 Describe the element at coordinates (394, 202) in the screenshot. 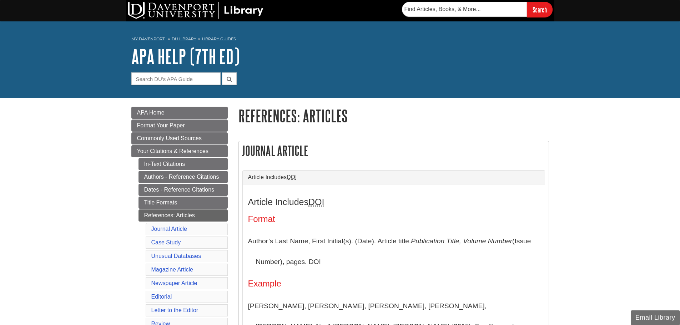

I see `h3: Article Includes` at that location.